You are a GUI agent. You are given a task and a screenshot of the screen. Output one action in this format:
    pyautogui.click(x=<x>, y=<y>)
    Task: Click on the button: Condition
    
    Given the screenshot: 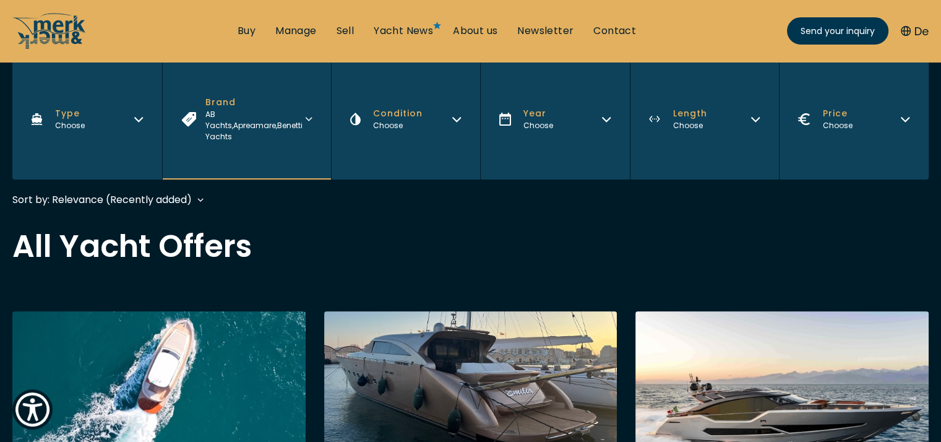 What is the action you would take?
    pyautogui.click(x=406, y=119)
    